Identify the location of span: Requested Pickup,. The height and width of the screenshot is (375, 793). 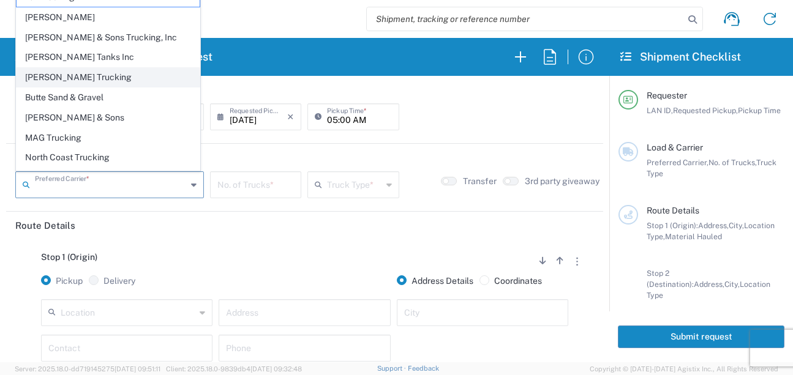
(705, 110).